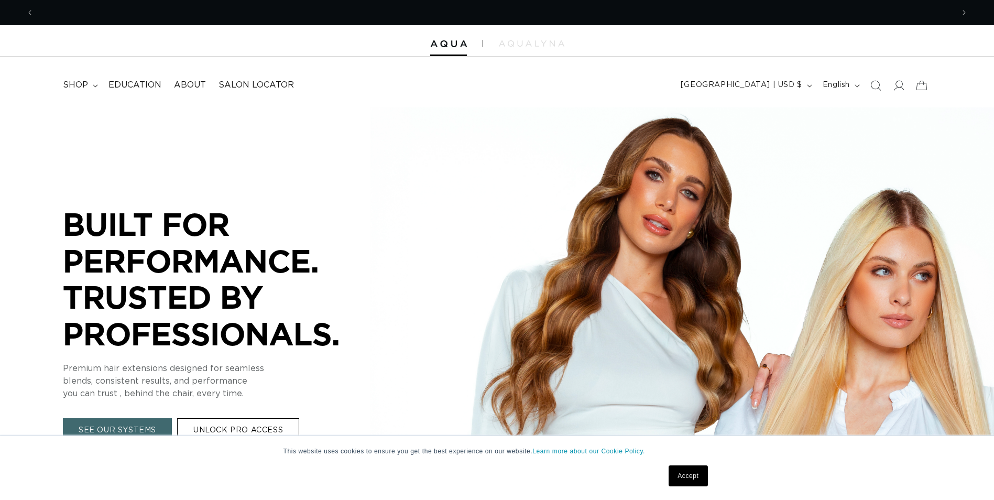 The height and width of the screenshot is (500, 994). What do you see at coordinates (497, 451) in the screenshot?
I see `p: This website uses cookies to ensure you get the best experience on our website.` at bounding box center [497, 451].